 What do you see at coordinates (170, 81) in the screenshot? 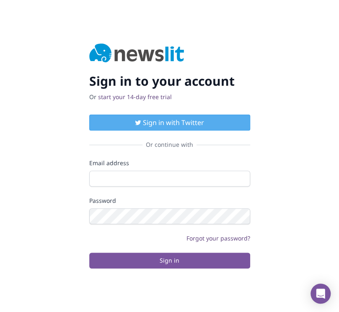
I see `h2: Sign in to your account` at bounding box center [170, 81].